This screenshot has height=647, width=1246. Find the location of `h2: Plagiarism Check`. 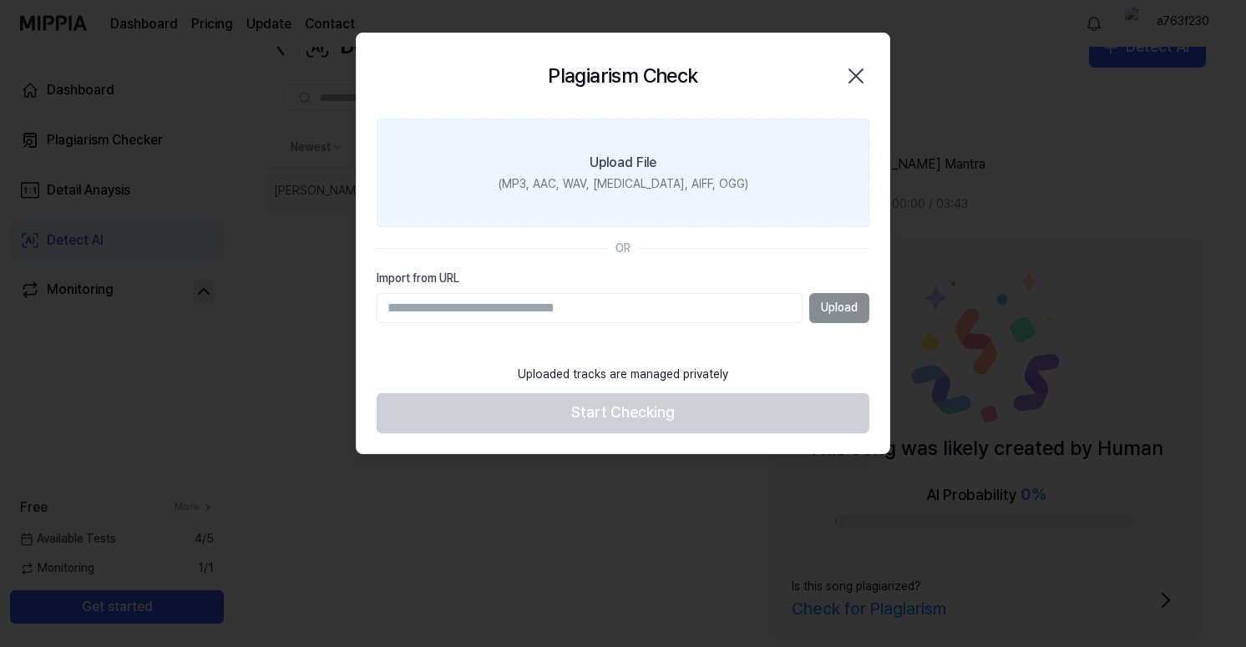

h2: Plagiarism Check is located at coordinates (622, 76).